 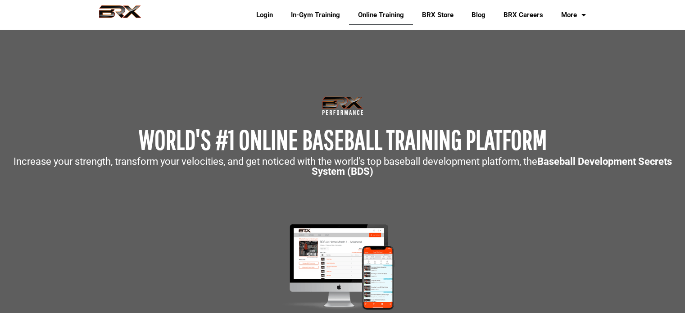 I want to click on a: Online Training, so click(x=381, y=15).